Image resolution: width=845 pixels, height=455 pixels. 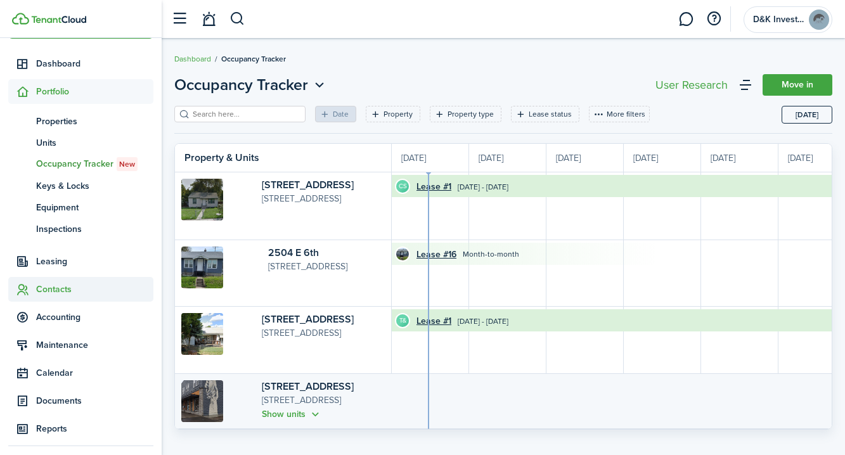 I want to click on a: Inspections, so click(x=81, y=229).